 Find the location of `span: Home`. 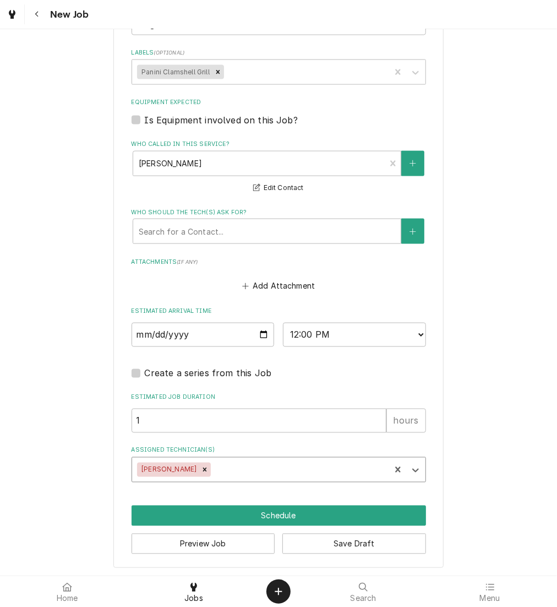

span: Home is located at coordinates (67, 598).